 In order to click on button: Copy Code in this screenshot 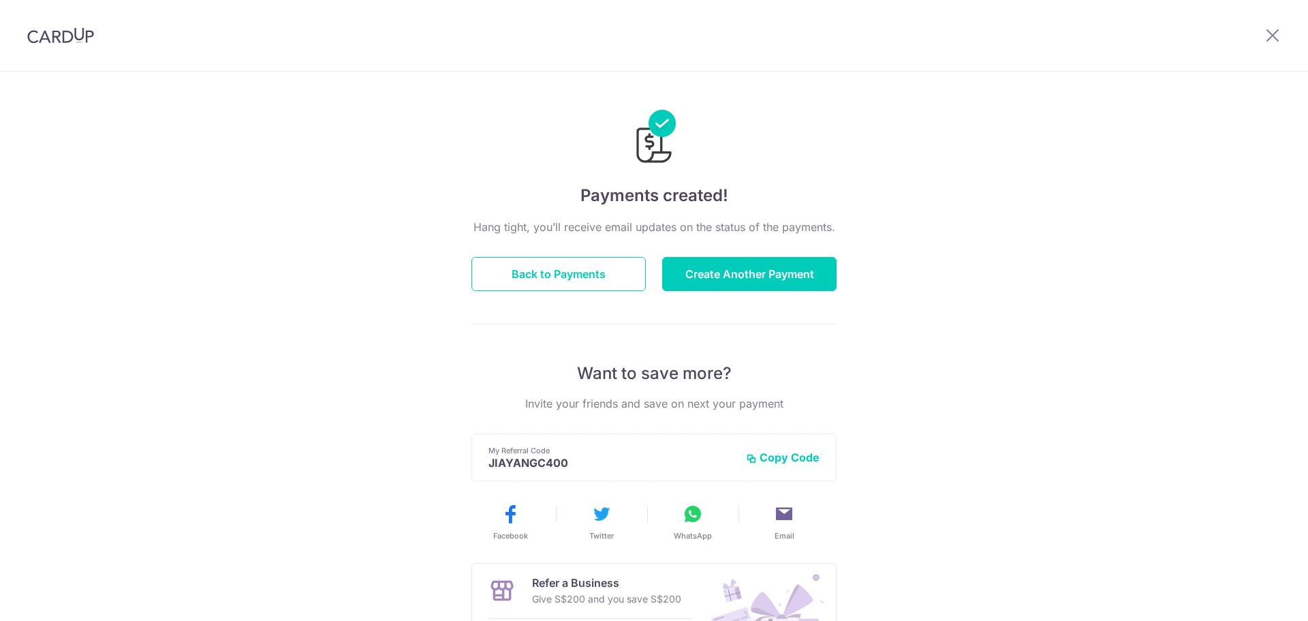, I will do `click(783, 457)`.